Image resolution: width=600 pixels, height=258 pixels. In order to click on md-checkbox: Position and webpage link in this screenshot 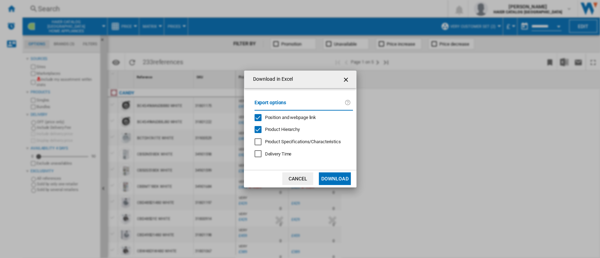, I will do `click(301, 117)`.